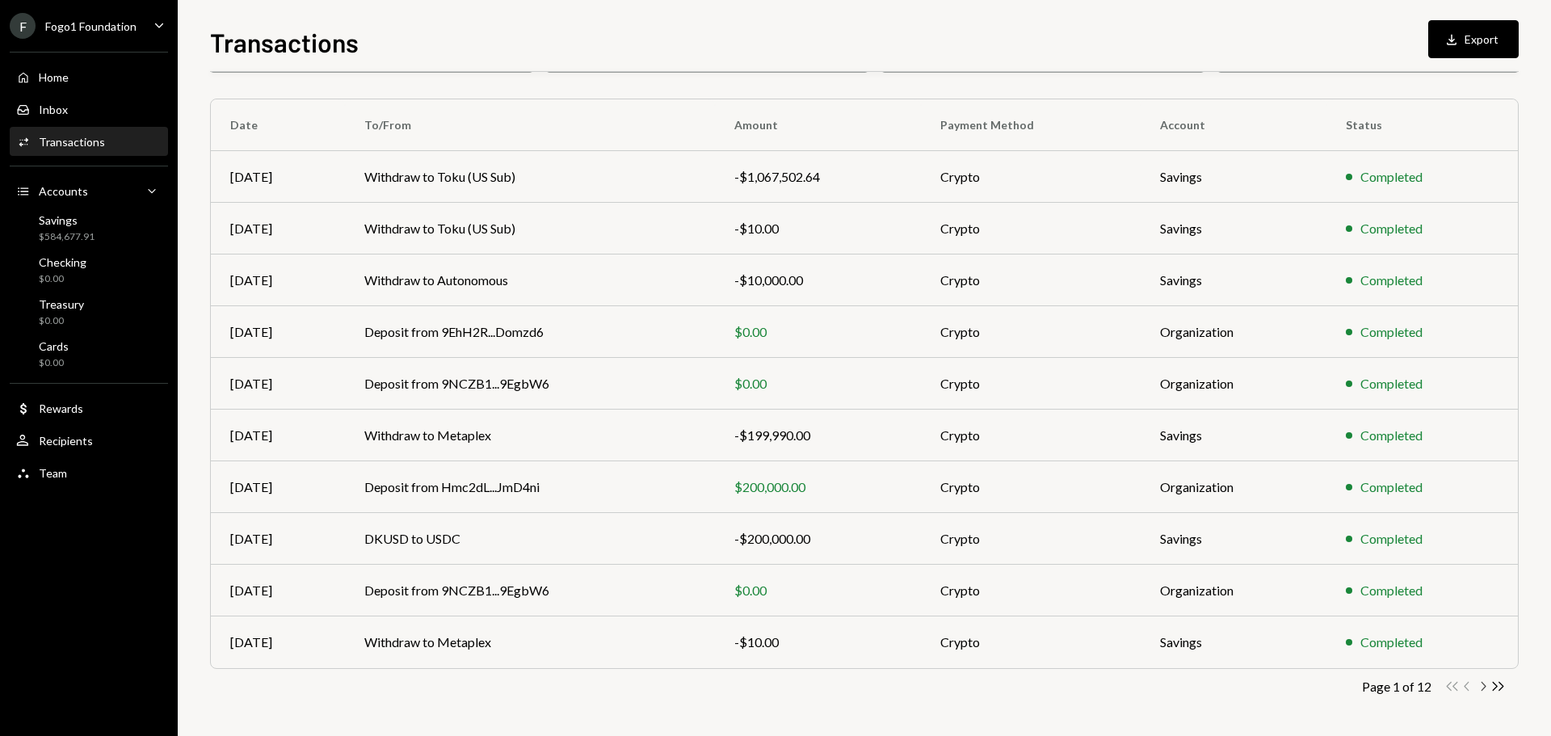 Image resolution: width=1551 pixels, height=736 pixels. What do you see at coordinates (817, 177) in the screenshot?
I see `div: -$1,067,502.64` at bounding box center [817, 177].